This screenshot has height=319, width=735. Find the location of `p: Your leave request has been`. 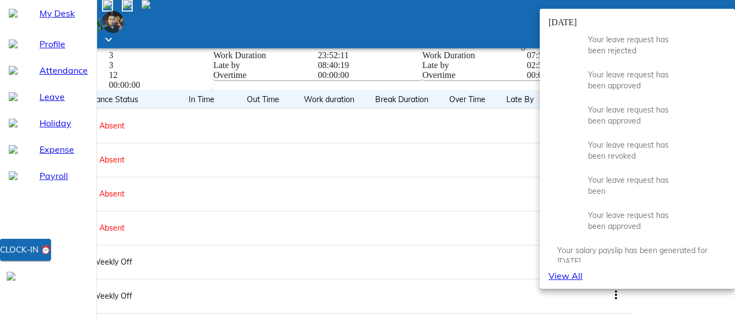

p: Your leave request has been is located at coordinates (638, 185).